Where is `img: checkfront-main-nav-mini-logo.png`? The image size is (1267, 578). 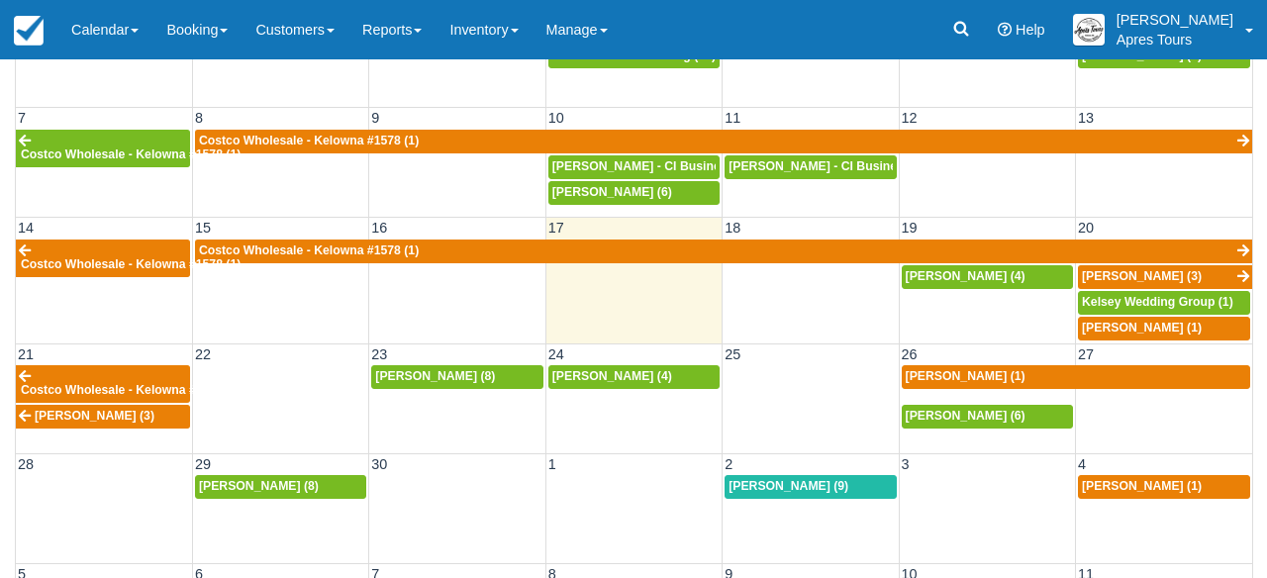 img: checkfront-main-nav-mini-logo.png is located at coordinates (29, 31).